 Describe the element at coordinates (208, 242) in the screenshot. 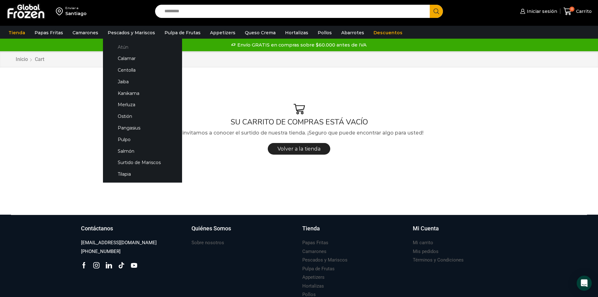

I see `h3: Sobre nosotros` at that location.